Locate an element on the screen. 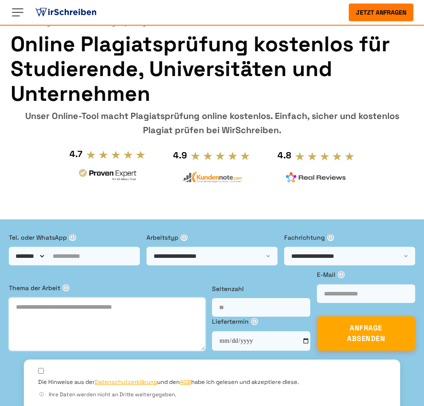 The width and height of the screenshot is (424, 406). label: Seitenzahl is located at coordinates (261, 289).